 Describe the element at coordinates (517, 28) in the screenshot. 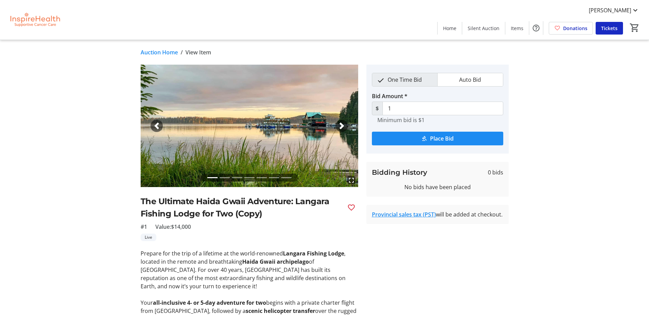

I see `a: Items` at that location.